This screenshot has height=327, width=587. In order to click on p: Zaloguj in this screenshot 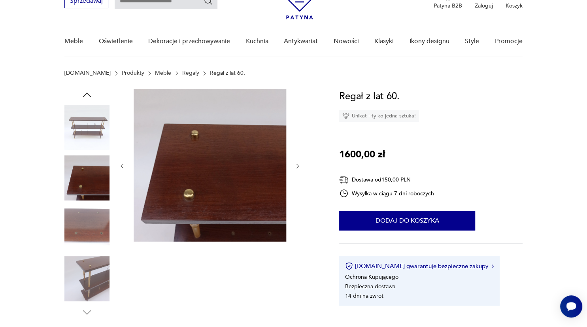, I will do `click(484, 6)`.